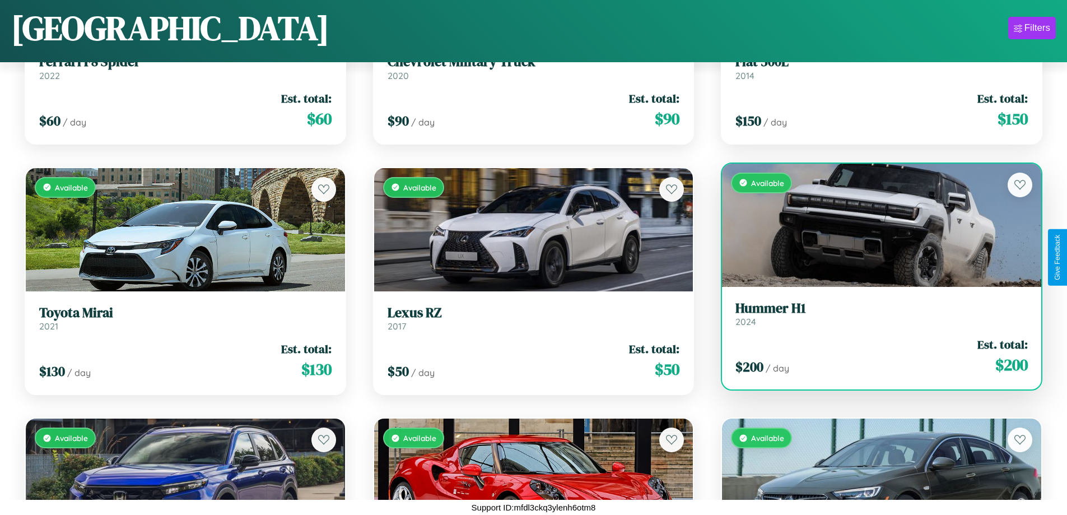  What do you see at coordinates (49, 76) in the screenshot?
I see `span: 2022` at bounding box center [49, 76].